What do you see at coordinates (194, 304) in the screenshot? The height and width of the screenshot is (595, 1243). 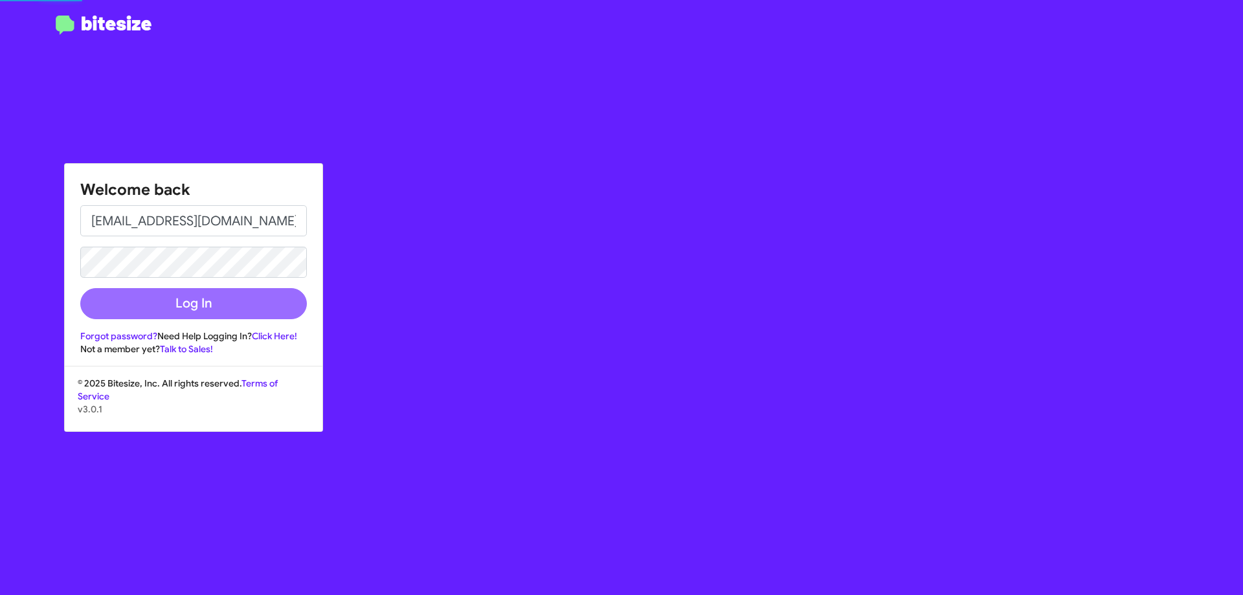 I see `button: Log In` at bounding box center [194, 304].